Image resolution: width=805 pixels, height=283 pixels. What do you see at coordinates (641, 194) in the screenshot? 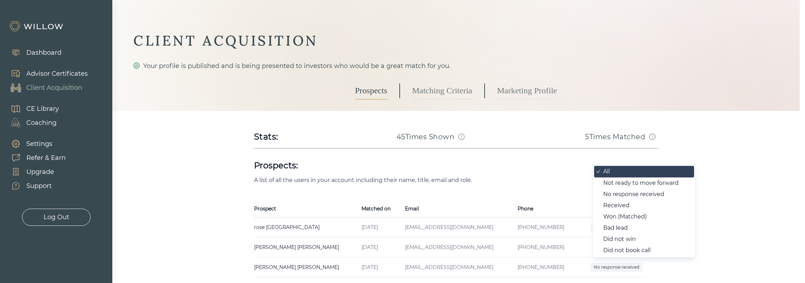
I see `div: No response received` at bounding box center [641, 194].